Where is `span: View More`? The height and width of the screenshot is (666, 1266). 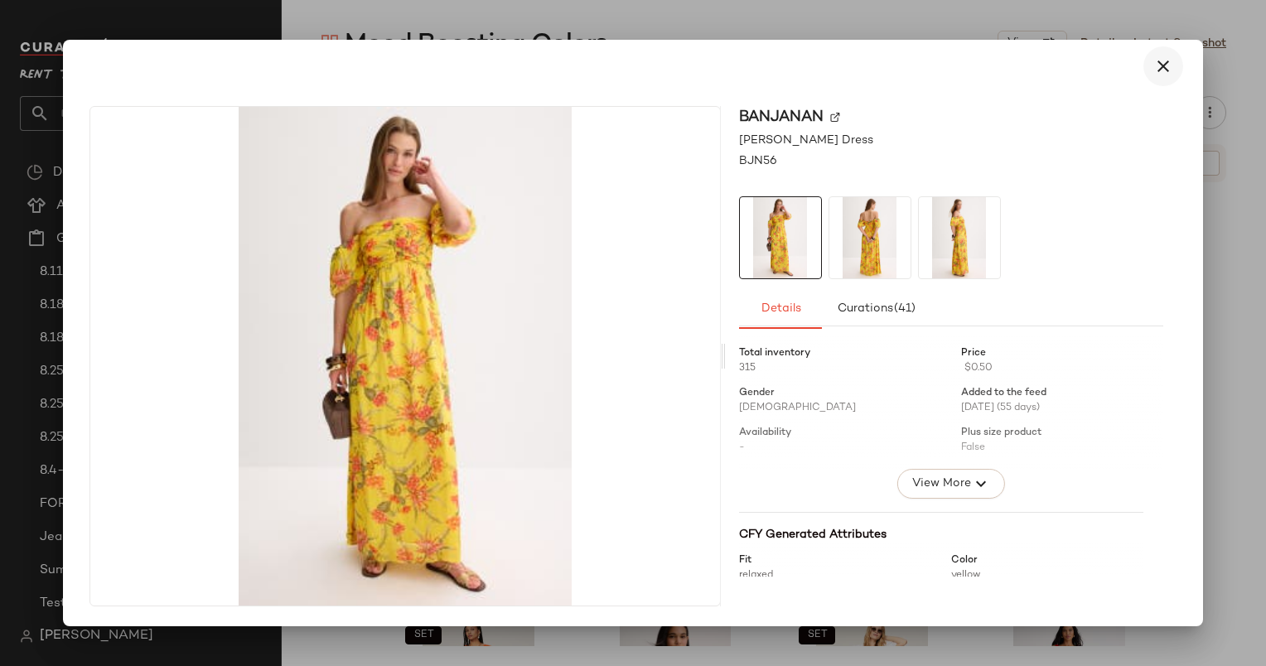 span: View More is located at coordinates (940, 484).